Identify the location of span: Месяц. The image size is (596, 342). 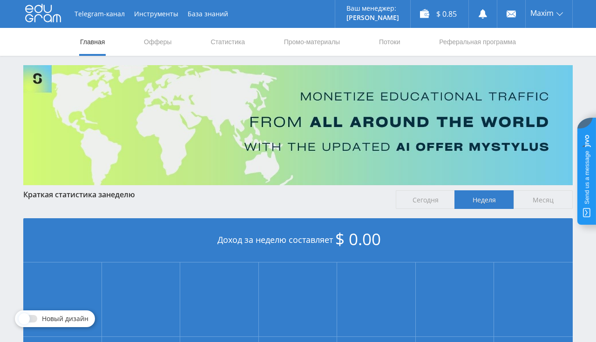
(543, 200).